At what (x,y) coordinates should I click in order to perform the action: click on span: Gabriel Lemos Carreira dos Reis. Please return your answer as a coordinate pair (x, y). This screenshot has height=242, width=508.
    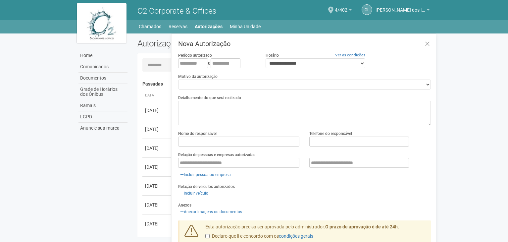
    Looking at the image, I should click on (401, 7).